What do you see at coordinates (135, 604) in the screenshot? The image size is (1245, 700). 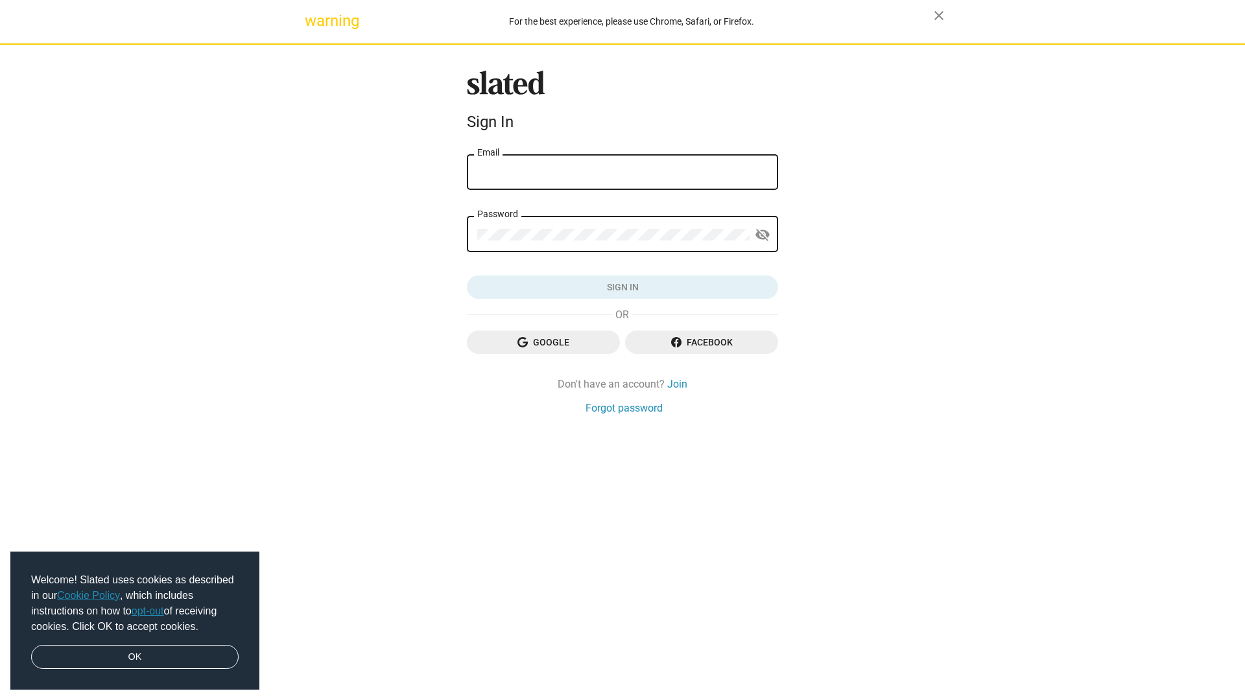 I see `span: Welcome! Slated uses cookies as described in our , which includes instructions on how to of recei...` at bounding box center [135, 604].